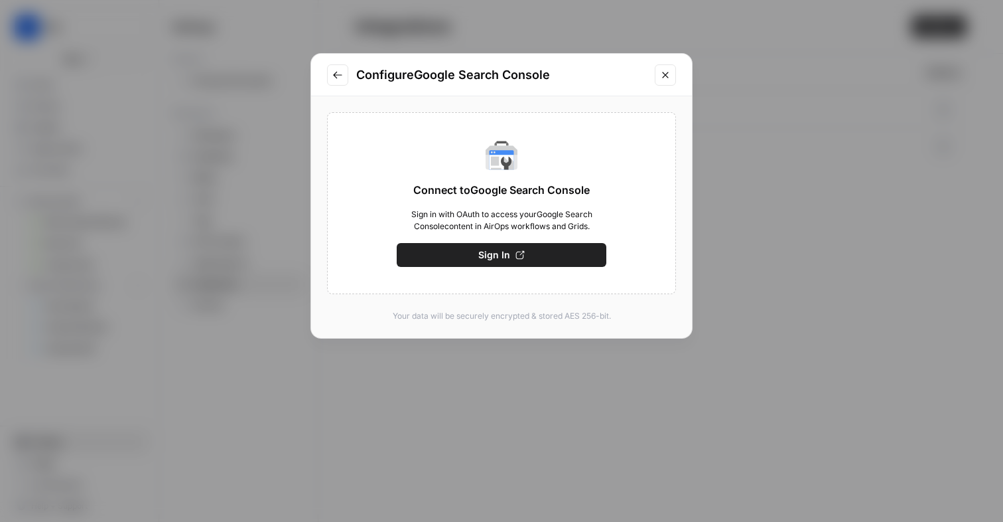  What do you see at coordinates (502, 255) in the screenshot?
I see `button: Sign In` at bounding box center [502, 255].